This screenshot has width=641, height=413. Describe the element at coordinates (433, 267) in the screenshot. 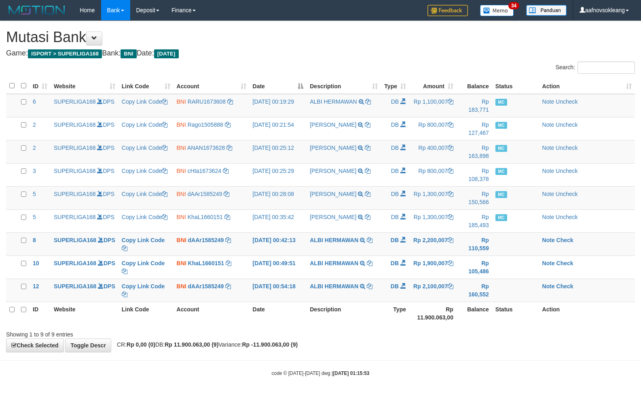

I see `td: Rp 1,900,007` at that location.